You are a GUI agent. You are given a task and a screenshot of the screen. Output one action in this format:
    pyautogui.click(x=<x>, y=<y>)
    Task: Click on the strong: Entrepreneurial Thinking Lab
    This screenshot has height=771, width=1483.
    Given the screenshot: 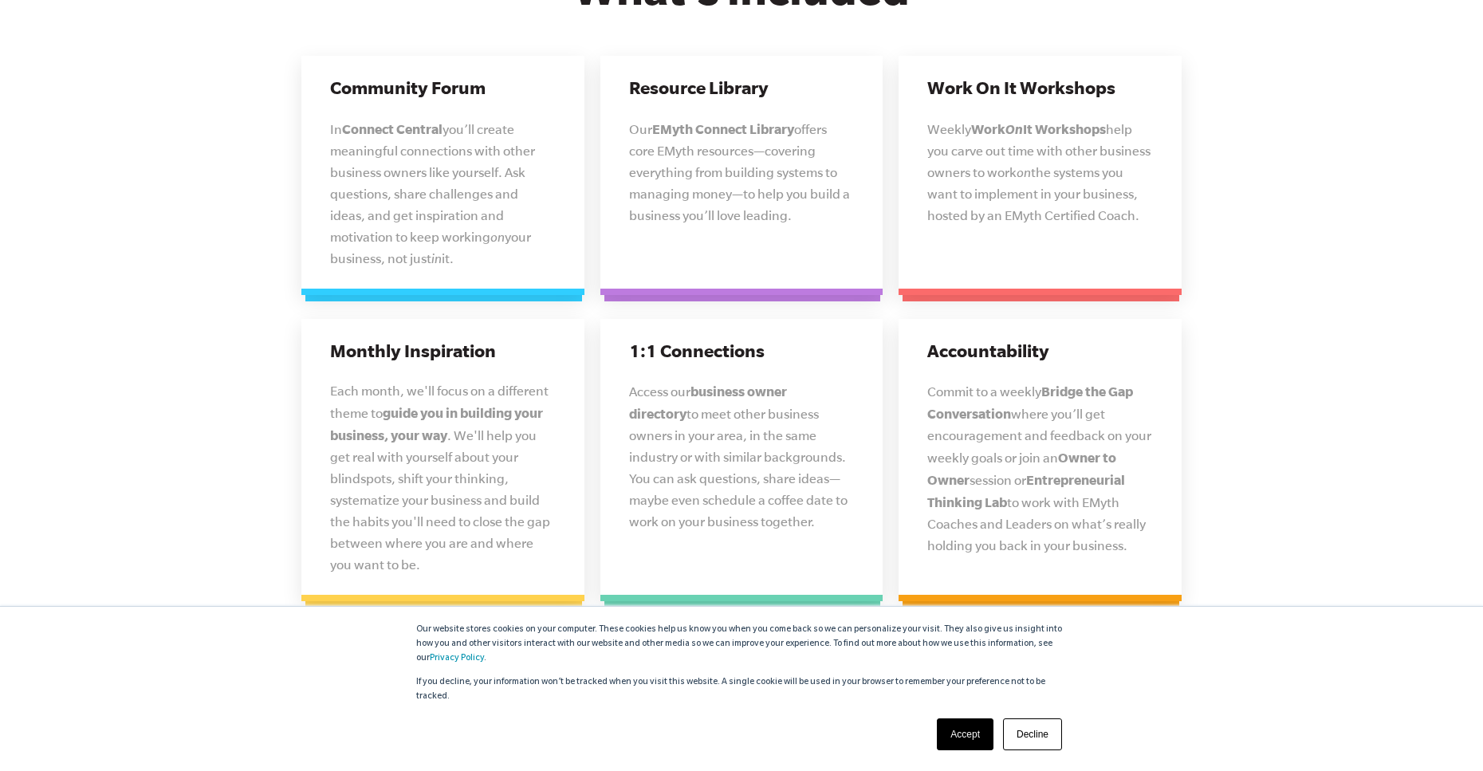 What is the action you would take?
    pyautogui.click(x=1026, y=490)
    